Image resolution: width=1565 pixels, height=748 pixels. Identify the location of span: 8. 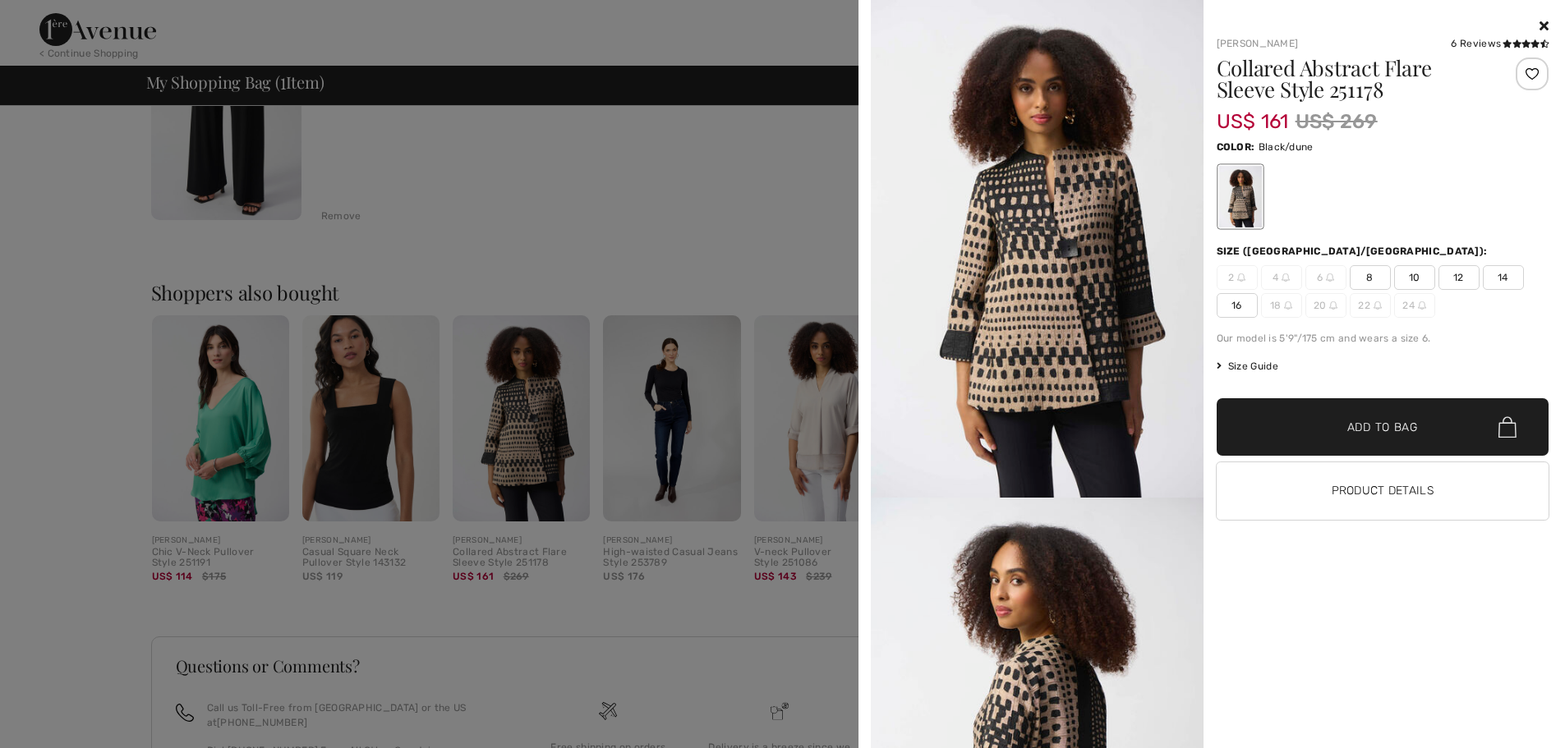
(1370, 278).